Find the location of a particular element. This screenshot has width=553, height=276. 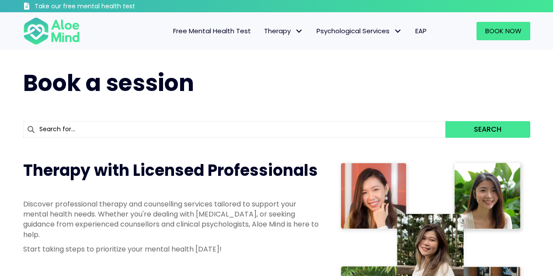

h3: Take our free mental health test is located at coordinates (108, 7).